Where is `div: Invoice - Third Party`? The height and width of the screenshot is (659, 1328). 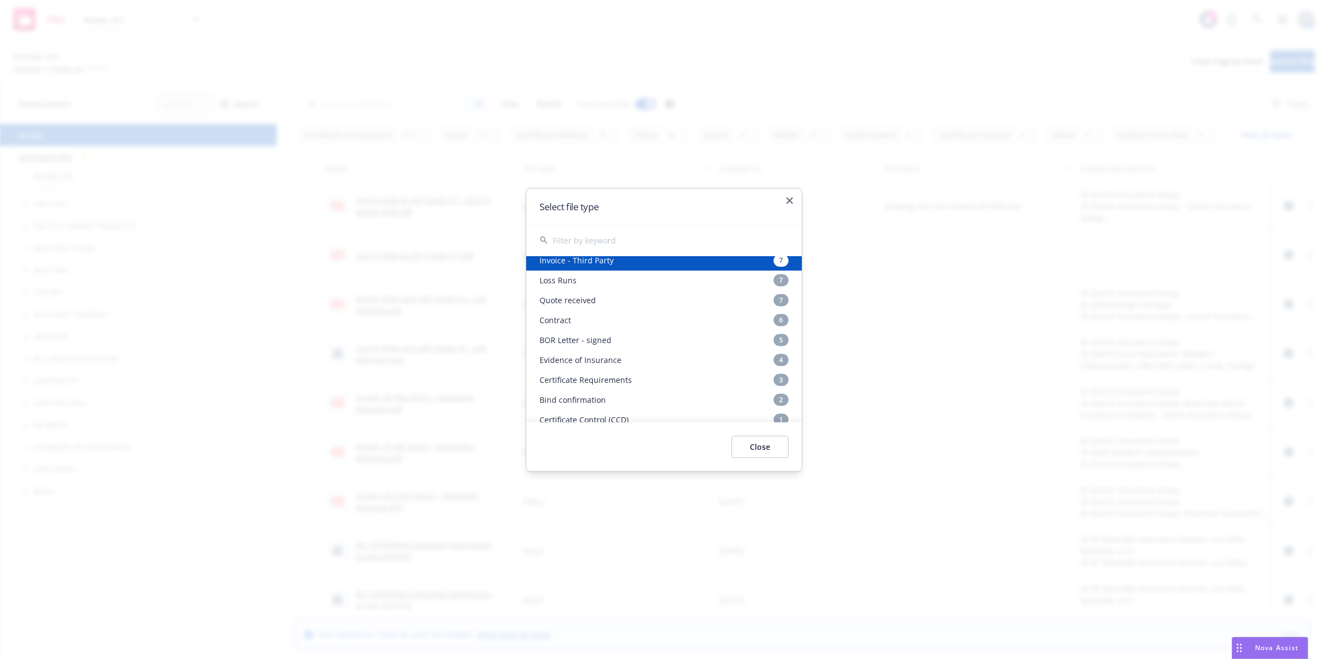 div: Invoice - Third Party is located at coordinates (664, 260).